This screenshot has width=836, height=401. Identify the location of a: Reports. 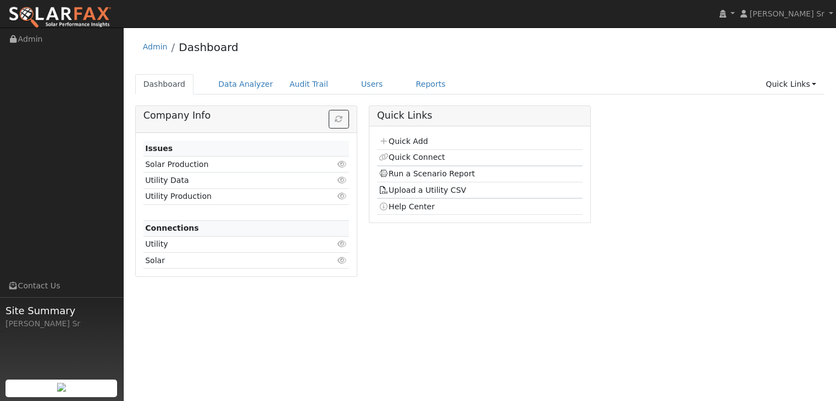
(431, 84).